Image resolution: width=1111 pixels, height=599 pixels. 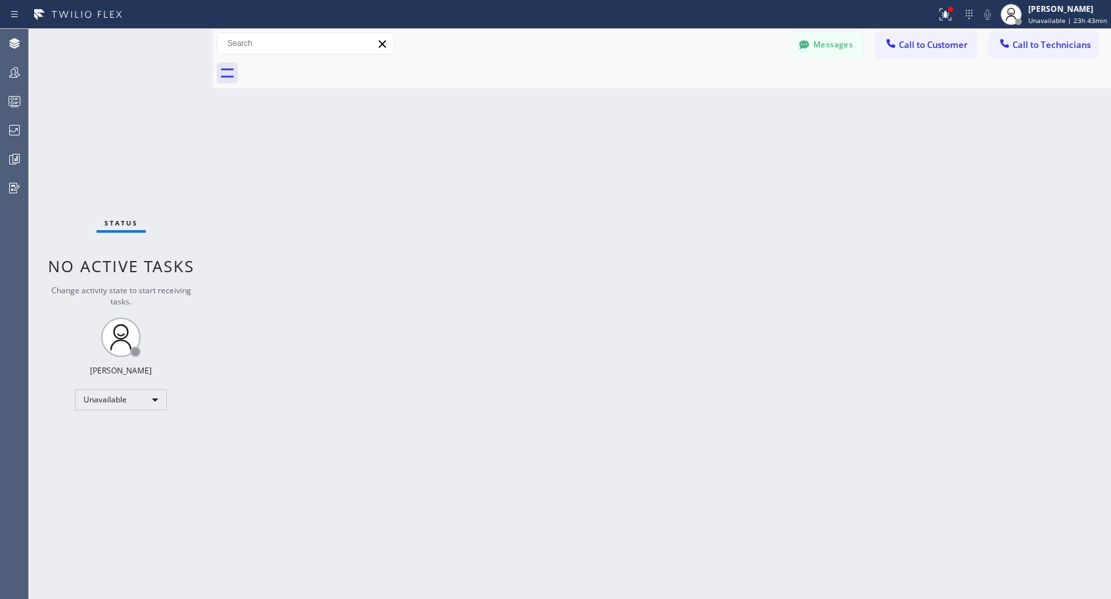 What do you see at coordinates (827, 45) in the screenshot?
I see `button: Messages` at bounding box center [827, 45].